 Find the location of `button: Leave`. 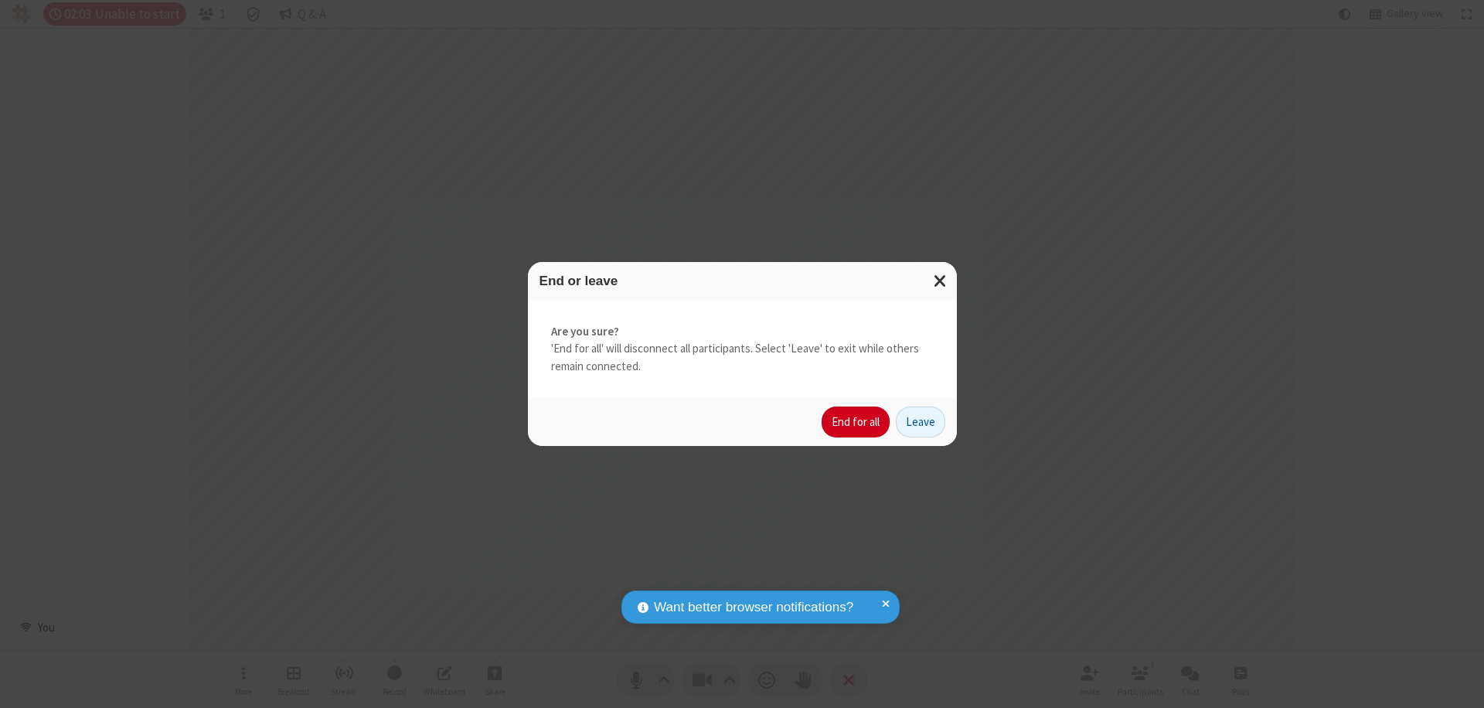

button: Leave is located at coordinates (921, 422).